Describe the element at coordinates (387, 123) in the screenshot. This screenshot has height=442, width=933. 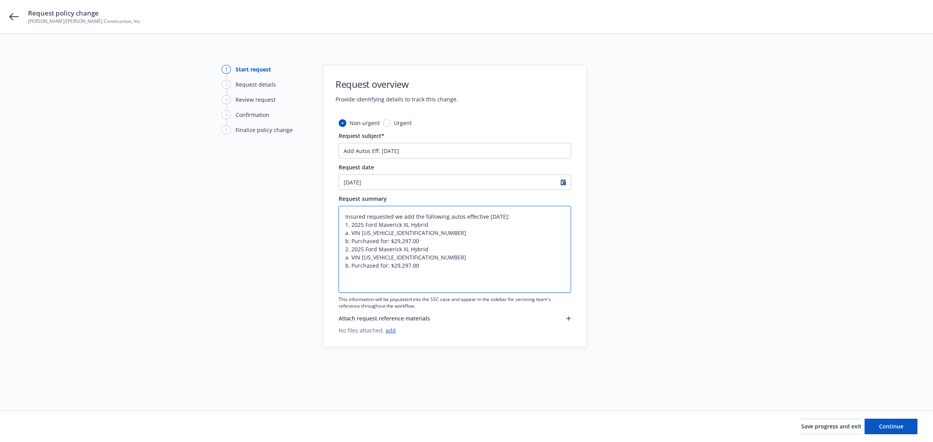
I see `input: Urgent` at that location.